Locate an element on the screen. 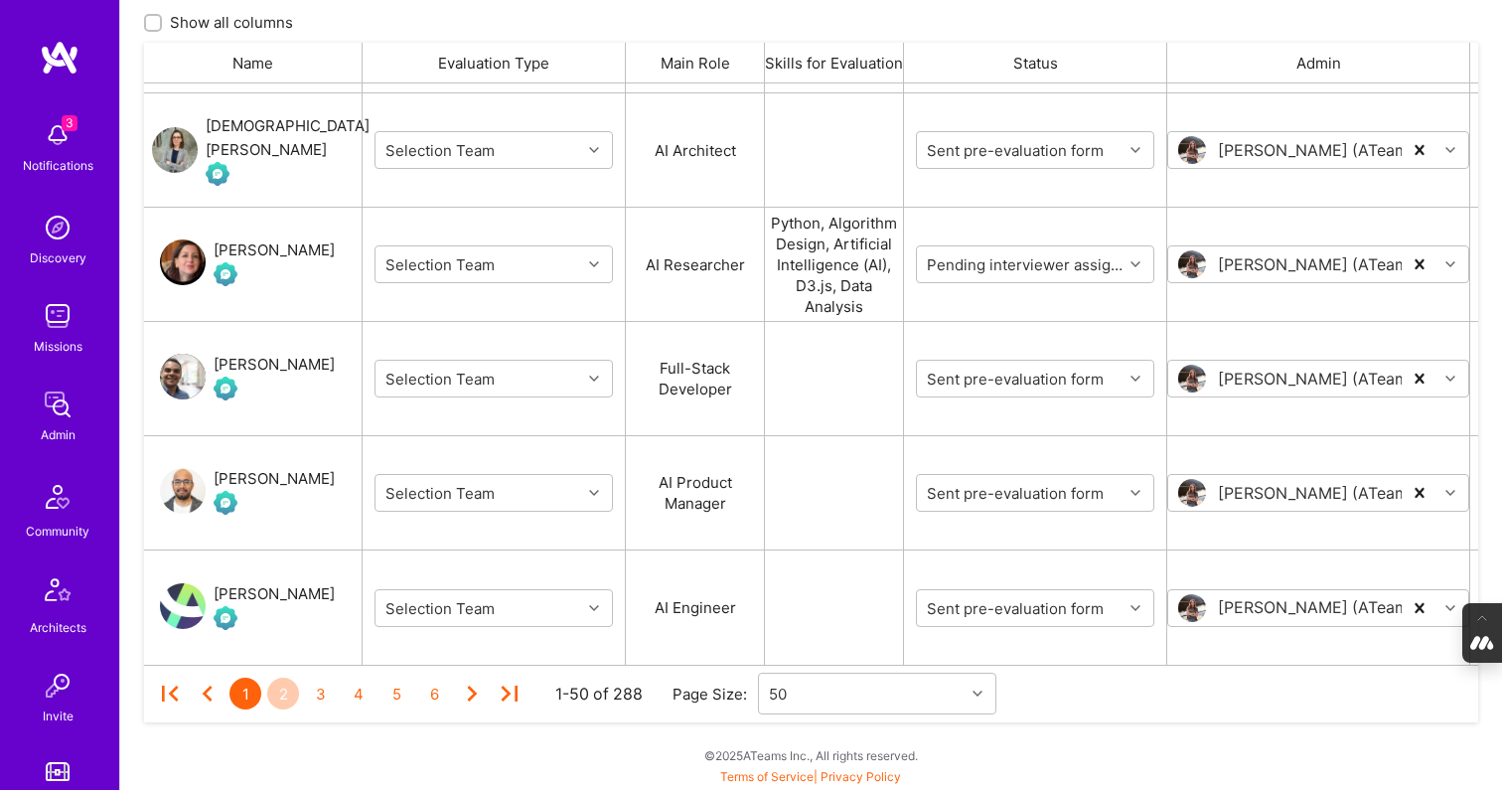  img: teamwork is located at coordinates (58, 316).